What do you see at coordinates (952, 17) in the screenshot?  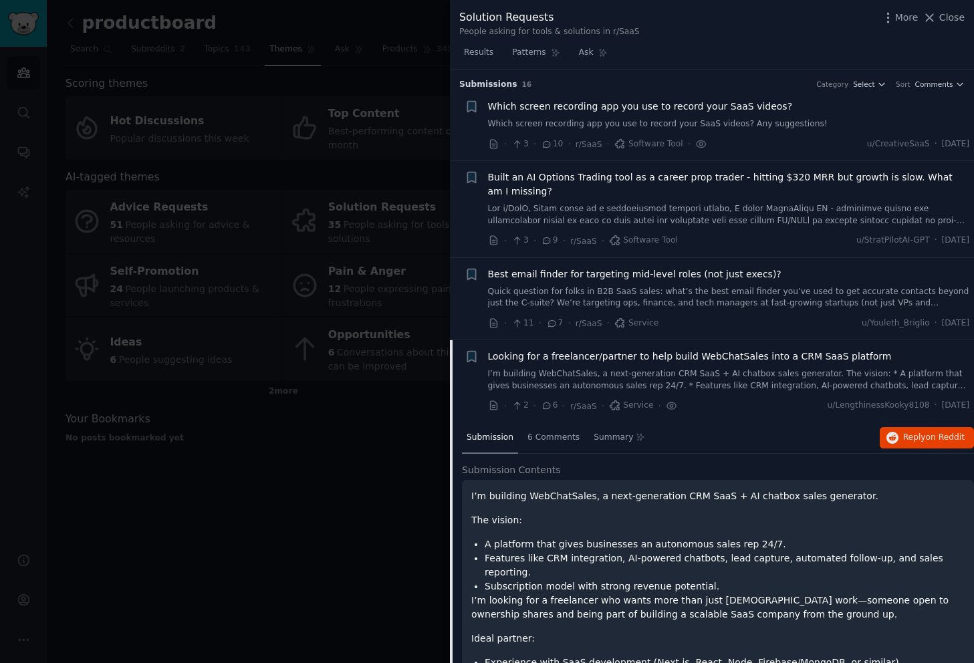 I see `span: Close` at bounding box center [952, 17].